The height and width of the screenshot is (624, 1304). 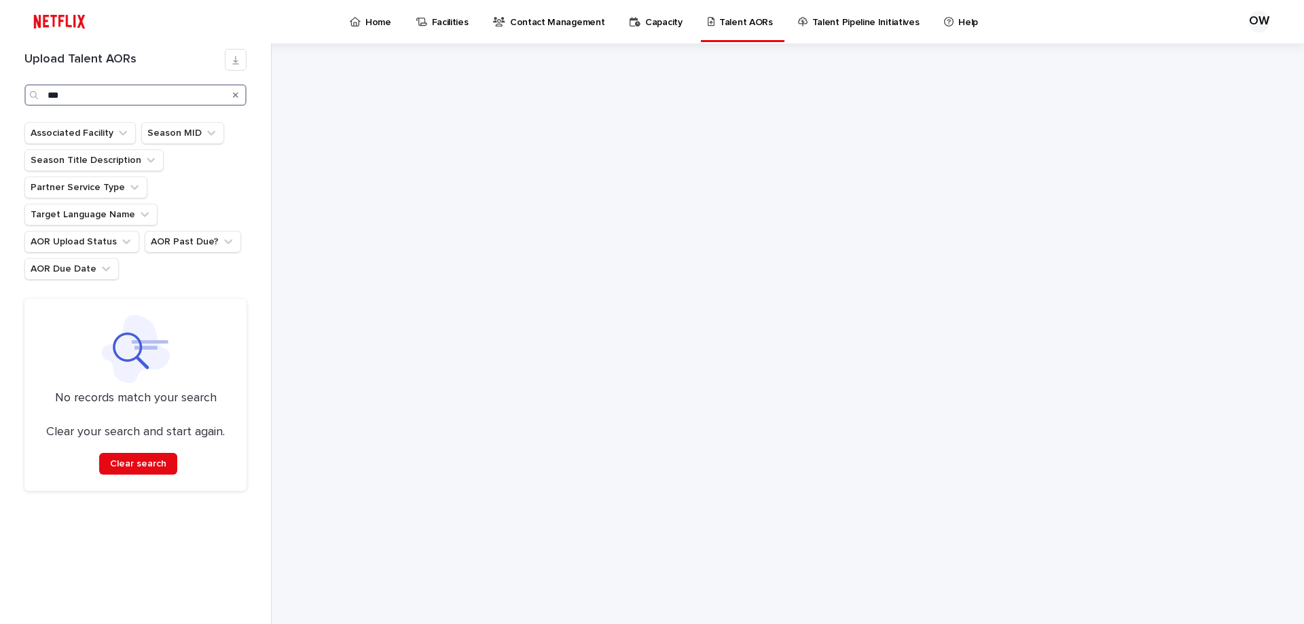 What do you see at coordinates (59, 22) in the screenshot?
I see `img: ifQbXi3ZQGMSEF7WDB7W` at bounding box center [59, 22].